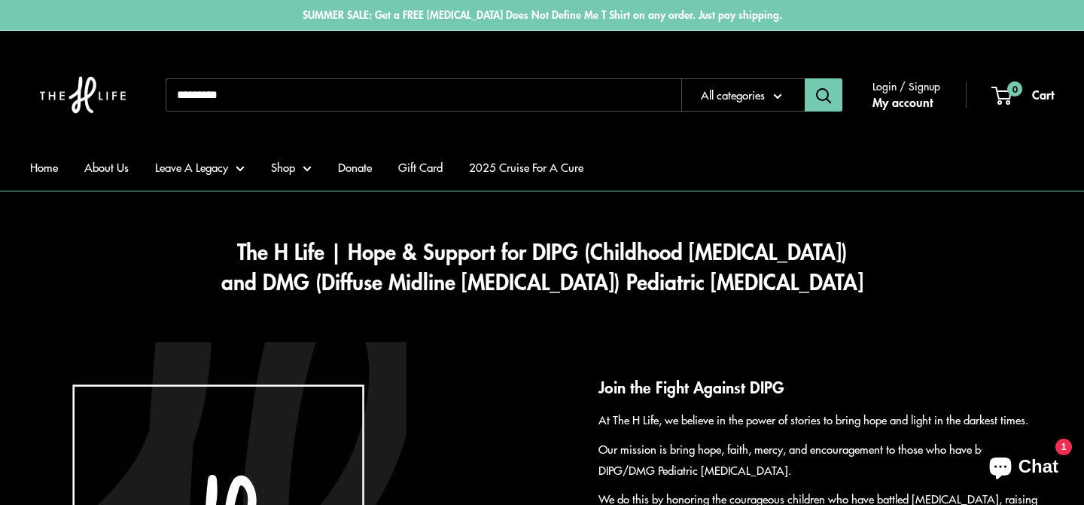 This screenshot has width=1084, height=505. What do you see at coordinates (826, 387) in the screenshot?
I see `h2: Join the Fight Against DIPG` at bounding box center [826, 387].